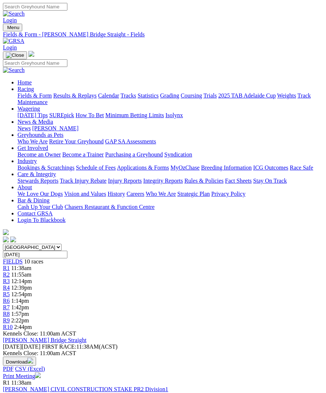 The width and height of the screenshot is (326, 393). What do you see at coordinates (40, 194) in the screenshot?
I see `a: We Love Our Dogs` at bounding box center [40, 194].